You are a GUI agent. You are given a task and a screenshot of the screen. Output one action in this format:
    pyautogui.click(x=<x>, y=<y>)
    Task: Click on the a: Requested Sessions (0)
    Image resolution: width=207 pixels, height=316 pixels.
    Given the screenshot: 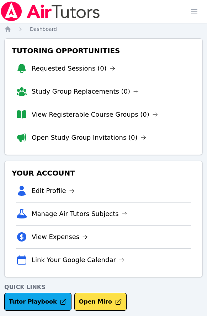 What is the action you would take?
    pyautogui.click(x=73, y=69)
    